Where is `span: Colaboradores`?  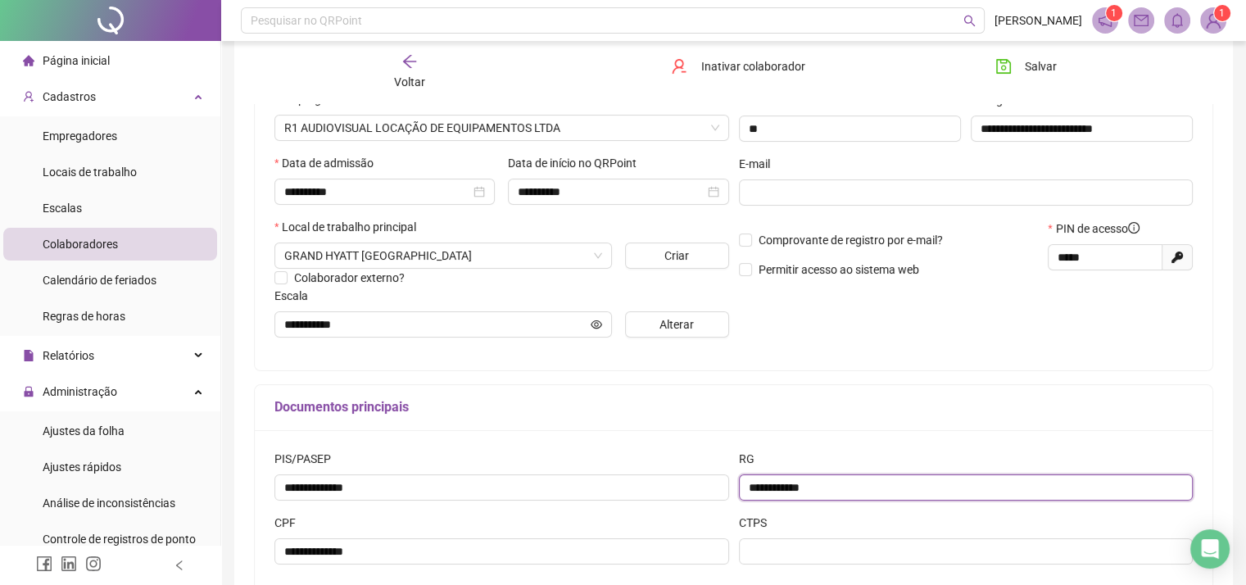
span: Colaboradores is located at coordinates (80, 244).